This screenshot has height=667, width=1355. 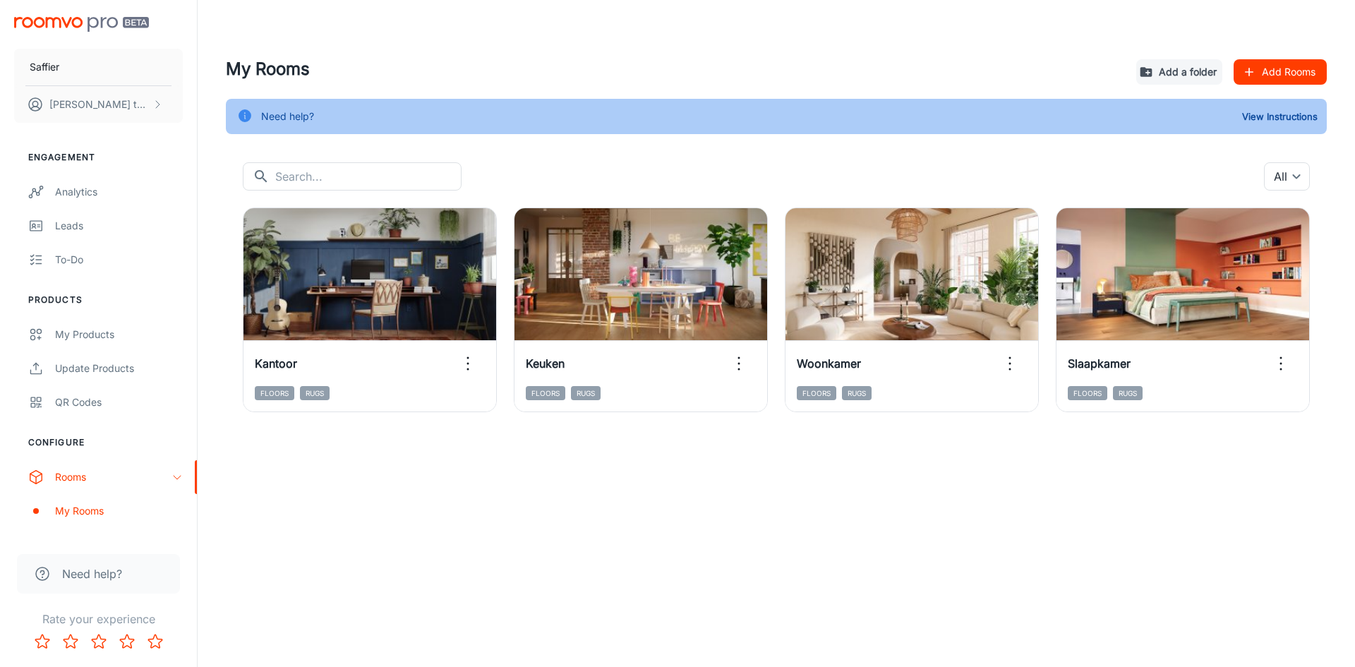 I want to click on button: Saffier, so click(x=98, y=67).